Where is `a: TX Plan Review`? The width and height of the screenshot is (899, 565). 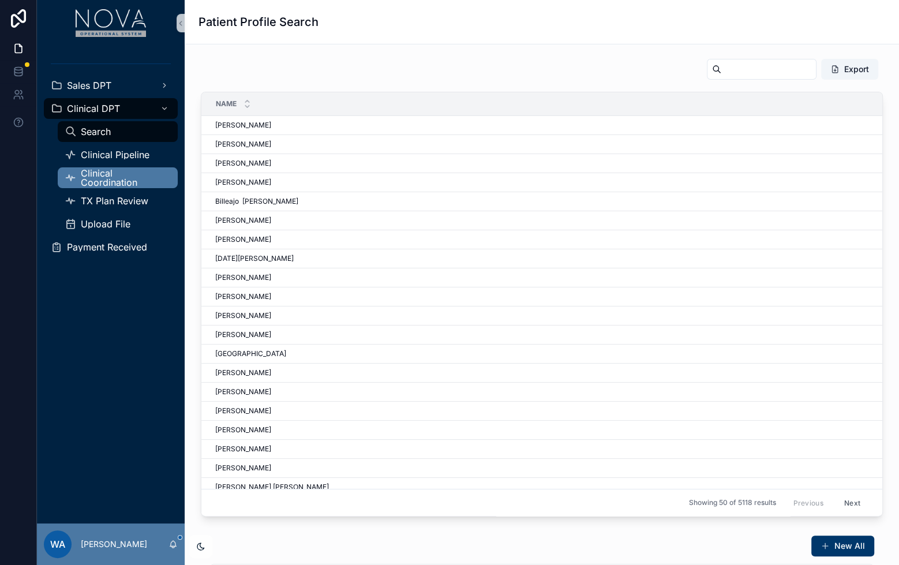 a: TX Plan Review is located at coordinates (118, 201).